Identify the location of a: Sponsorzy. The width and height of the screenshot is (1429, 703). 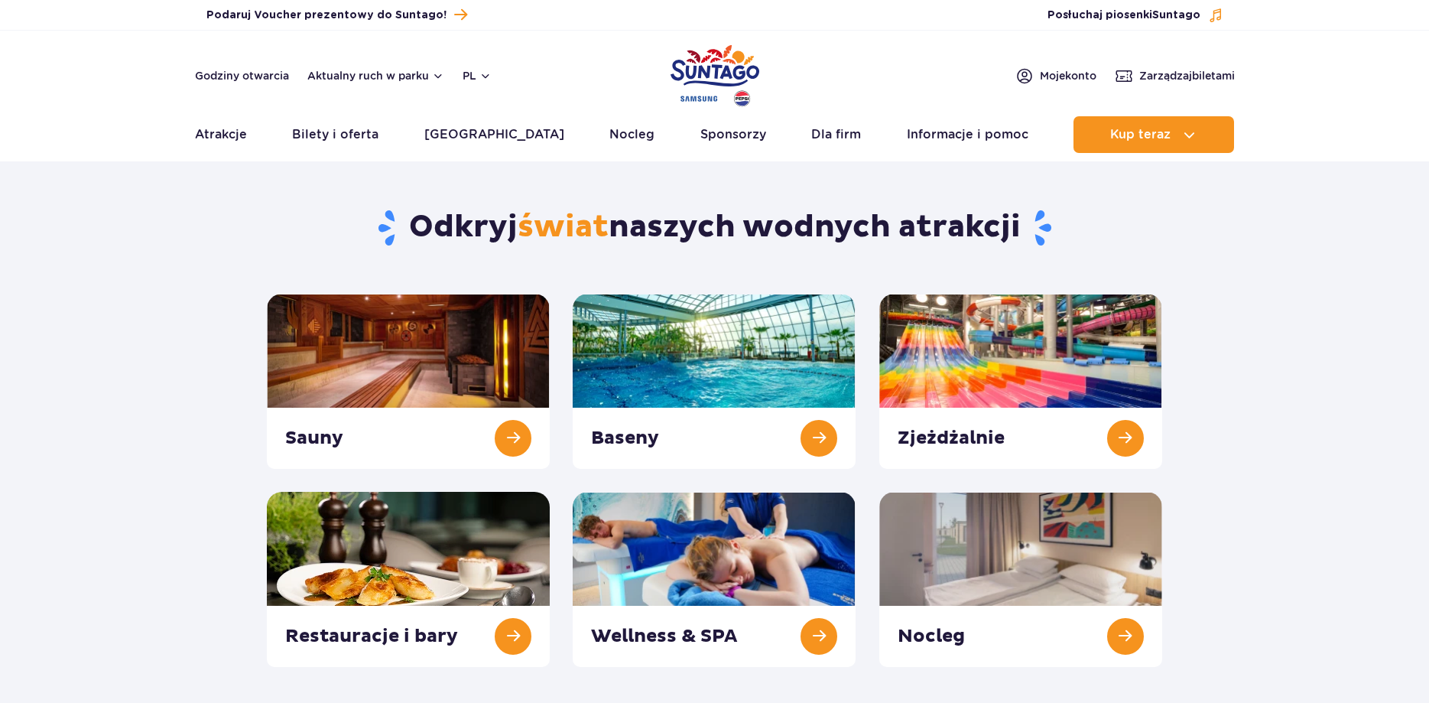
(733, 135).